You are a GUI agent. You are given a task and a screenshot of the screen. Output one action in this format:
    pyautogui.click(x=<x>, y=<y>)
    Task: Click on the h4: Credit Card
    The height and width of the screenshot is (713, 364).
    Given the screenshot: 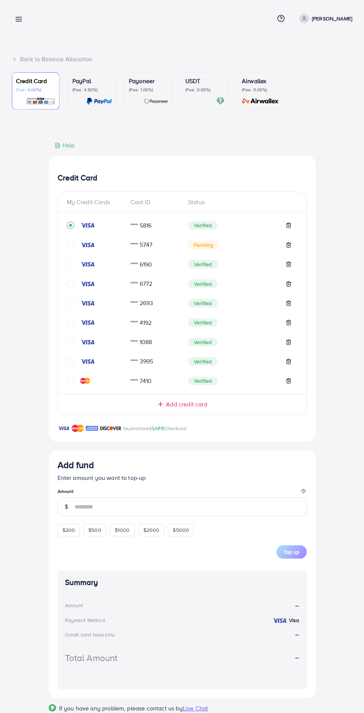 What is the action you would take?
    pyautogui.click(x=182, y=178)
    